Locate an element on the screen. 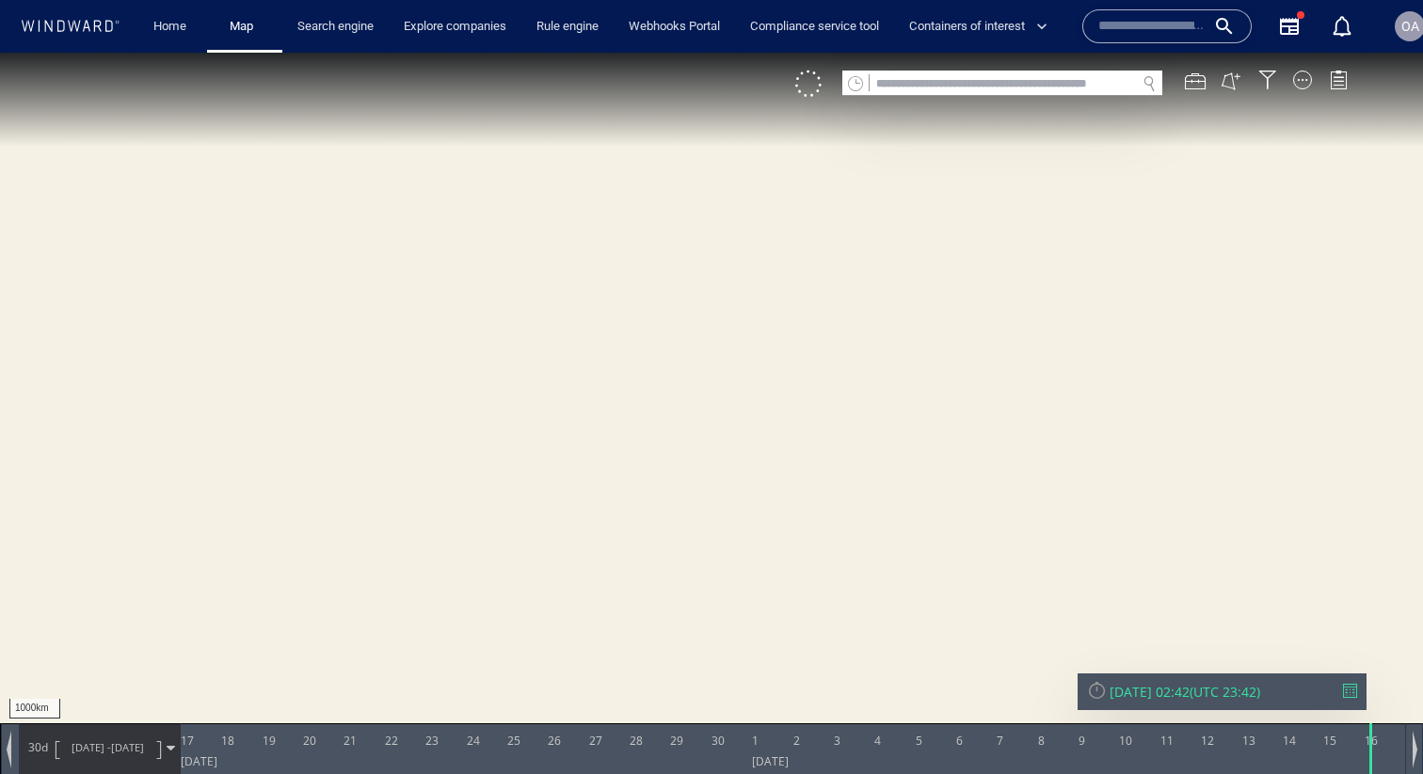 This screenshot has width=1423, height=774. div: 8 is located at coordinates (1041, 686).